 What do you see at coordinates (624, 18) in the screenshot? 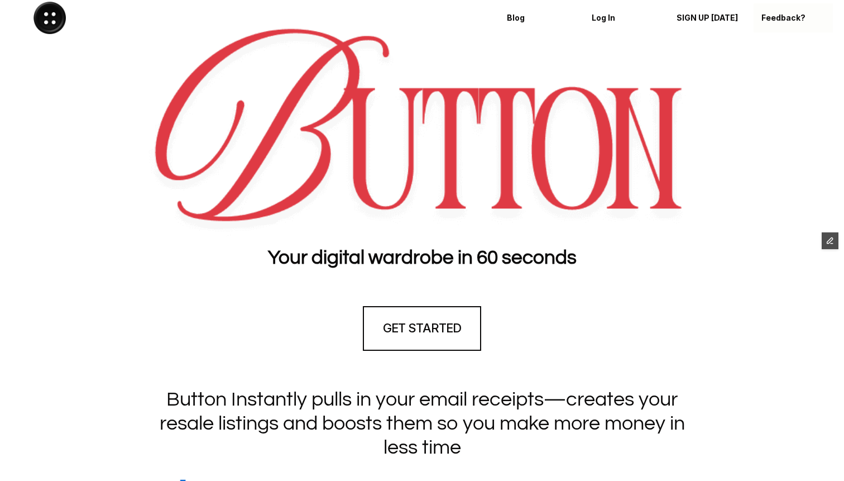
I see `p: Log In` at bounding box center [624, 18].